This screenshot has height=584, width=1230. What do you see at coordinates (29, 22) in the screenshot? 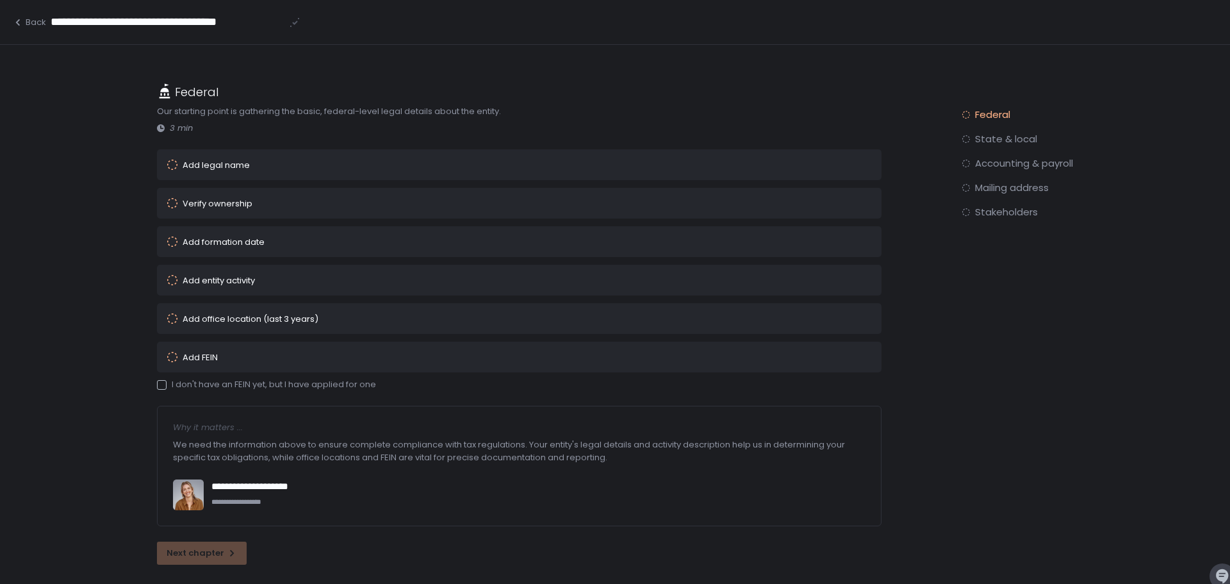
I see `button: Back` at bounding box center [29, 22].